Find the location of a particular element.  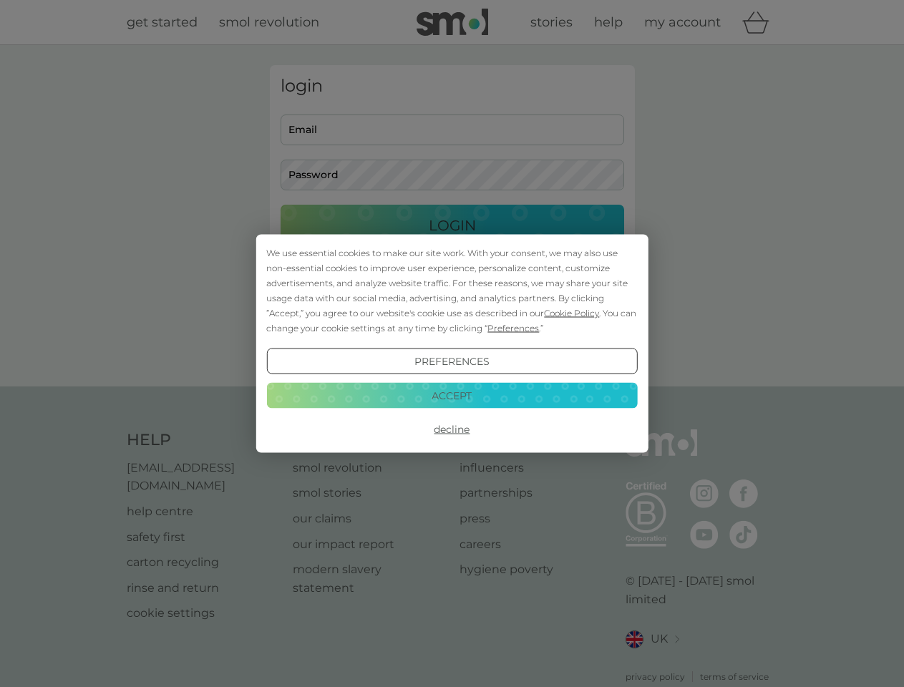

button: Accept is located at coordinates (452, 395).